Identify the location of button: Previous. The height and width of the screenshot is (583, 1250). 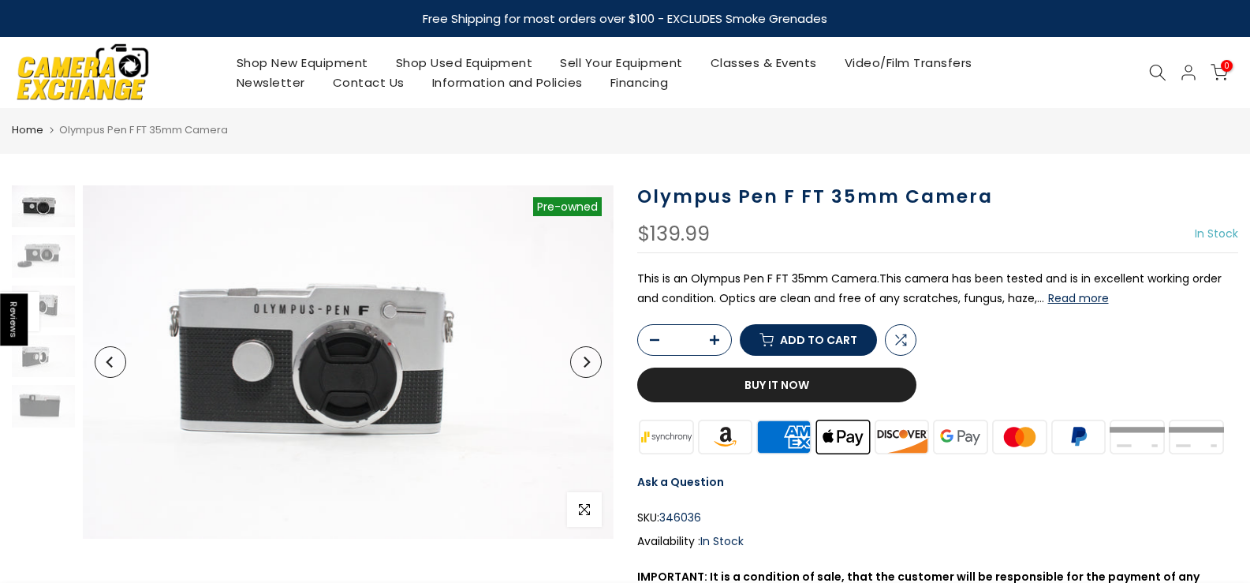
(110, 362).